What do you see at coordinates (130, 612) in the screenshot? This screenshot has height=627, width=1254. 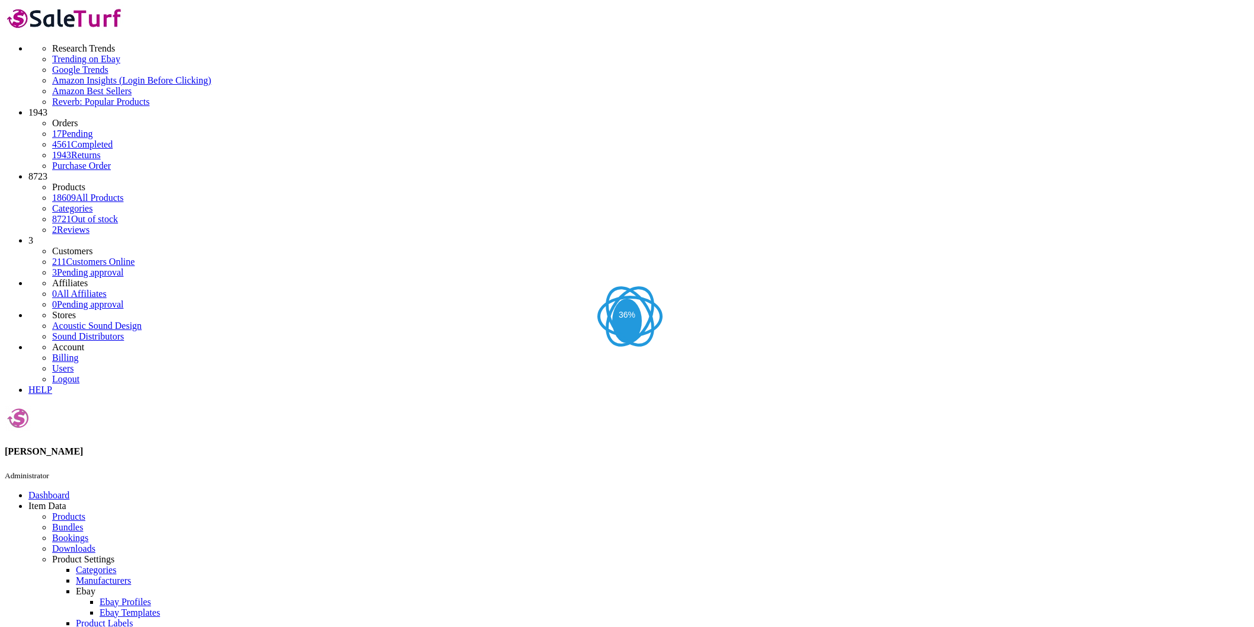 I see `a: Ebay Templates` at bounding box center [130, 612].